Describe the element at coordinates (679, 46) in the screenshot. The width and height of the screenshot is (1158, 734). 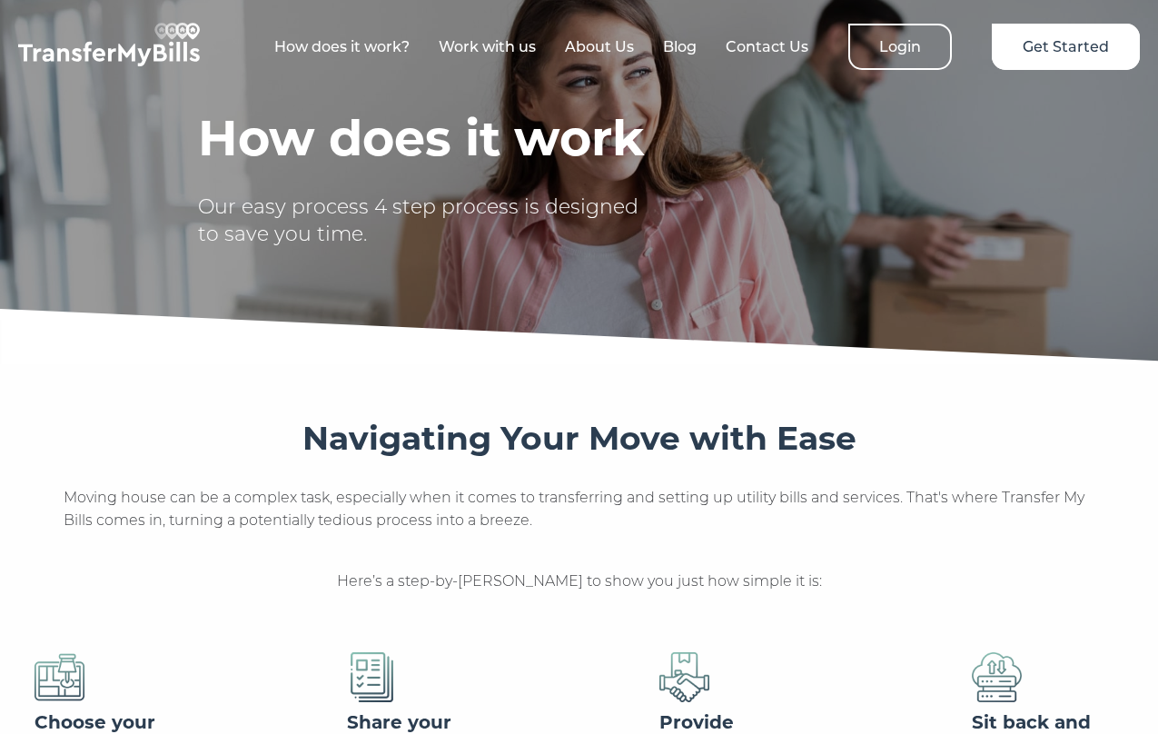
I see `a: Blog` at that location.